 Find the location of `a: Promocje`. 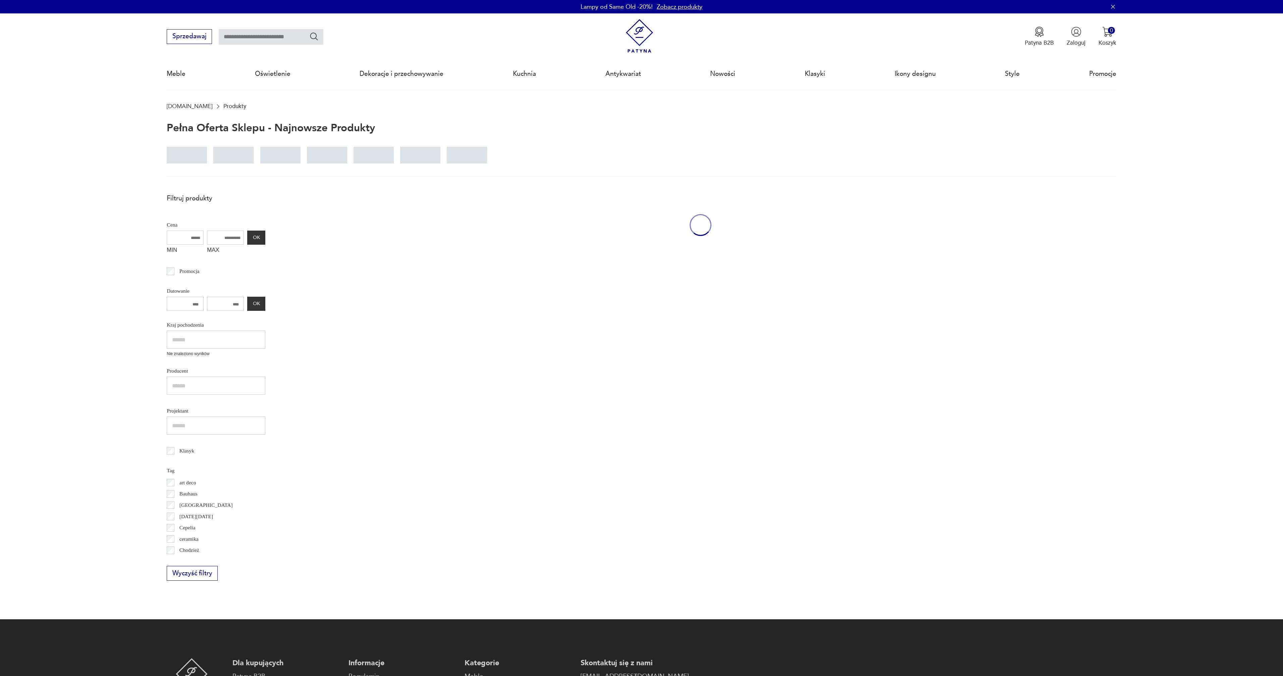

a: Promocje is located at coordinates (1103, 74).